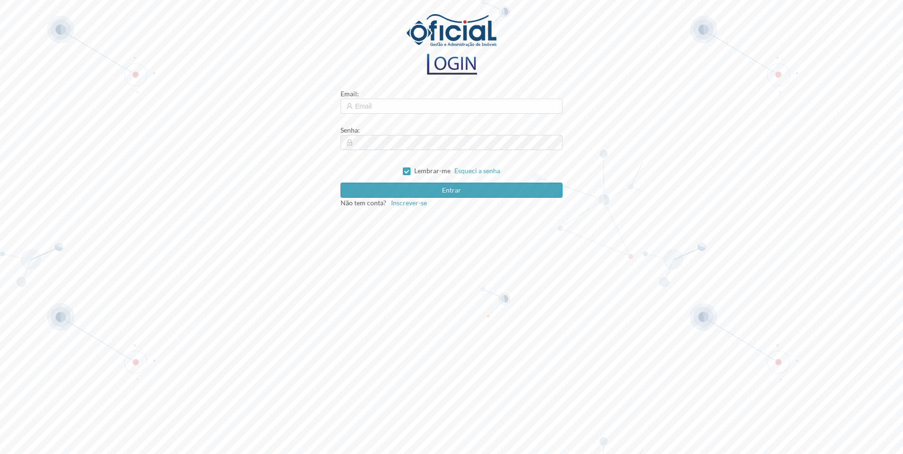 This screenshot has height=454, width=903. What do you see at coordinates (452, 190) in the screenshot?
I see `button: Entrar` at bounding box center [452, 190].